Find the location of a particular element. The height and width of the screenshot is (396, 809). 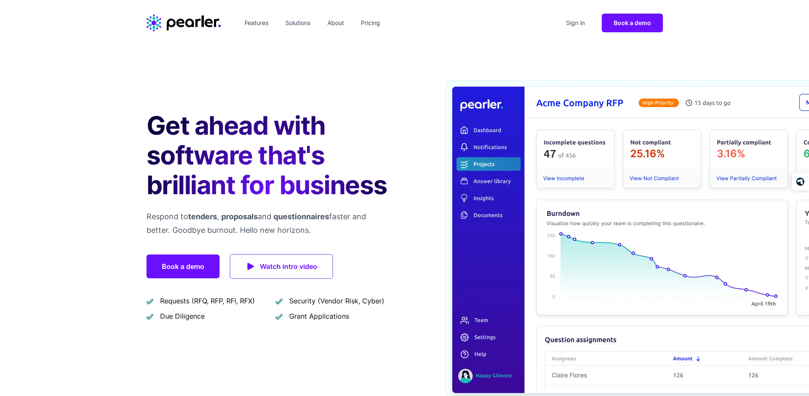

span: Grant Applications is located at coordinates (319, 316).